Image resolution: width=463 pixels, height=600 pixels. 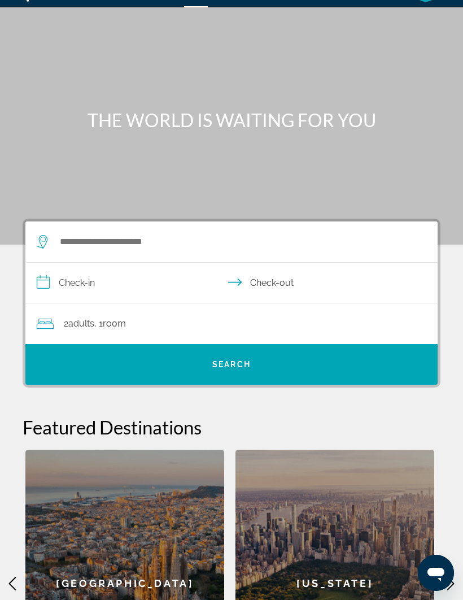 What do you see at coordinates (231, 283) in the screenshot?
I see `button: Check in and out dates` at bounding box center [231, 283].